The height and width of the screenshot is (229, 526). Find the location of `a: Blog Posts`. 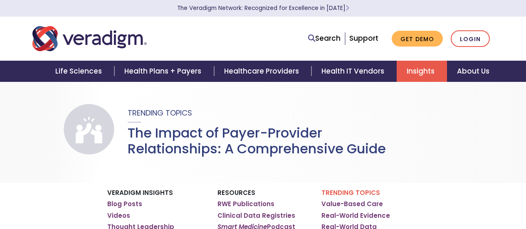

a: Blog Posts is located at coordinates (125, 204).